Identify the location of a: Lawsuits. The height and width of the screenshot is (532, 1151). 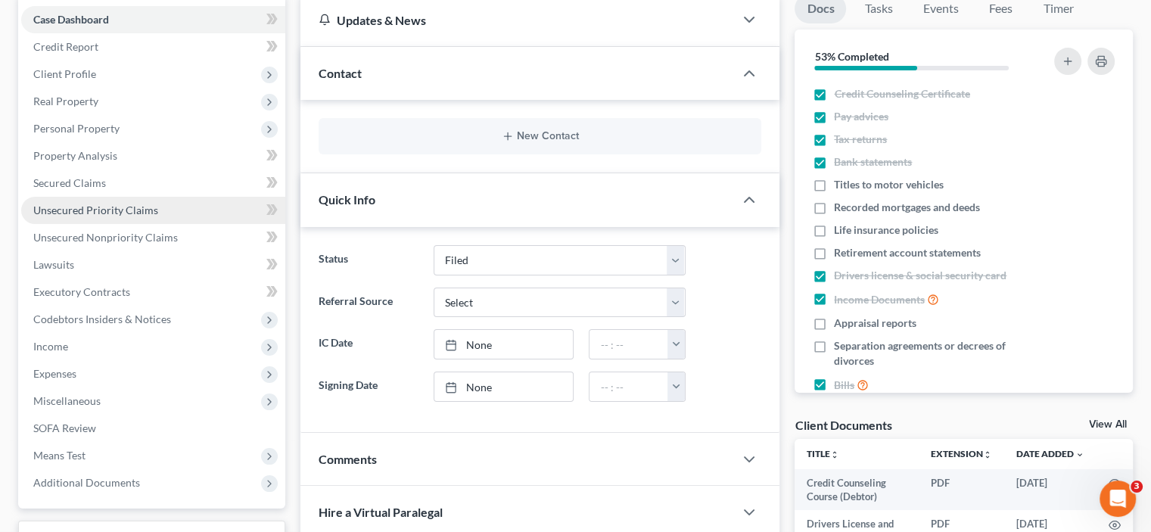
(153, 265).